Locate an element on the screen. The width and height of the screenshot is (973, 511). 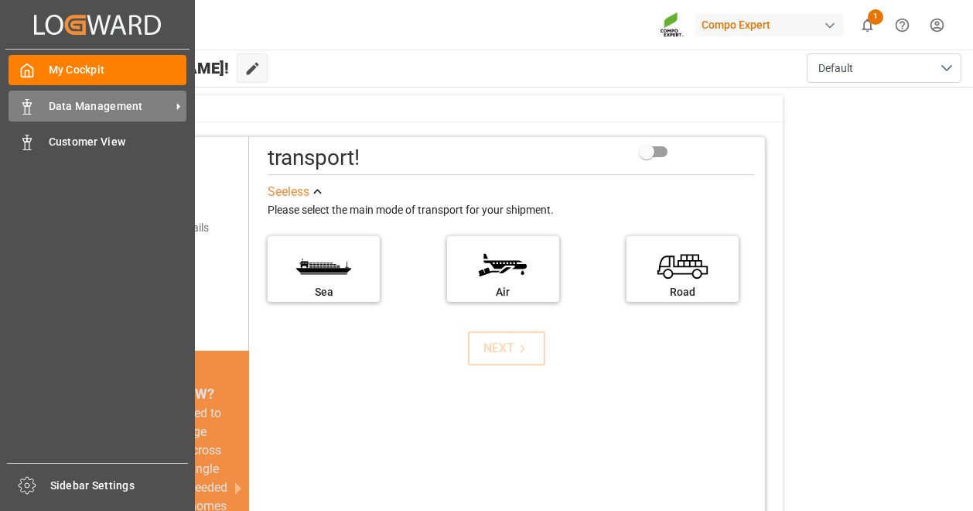
div: Compo Expert is located at coordinates (770, 25).